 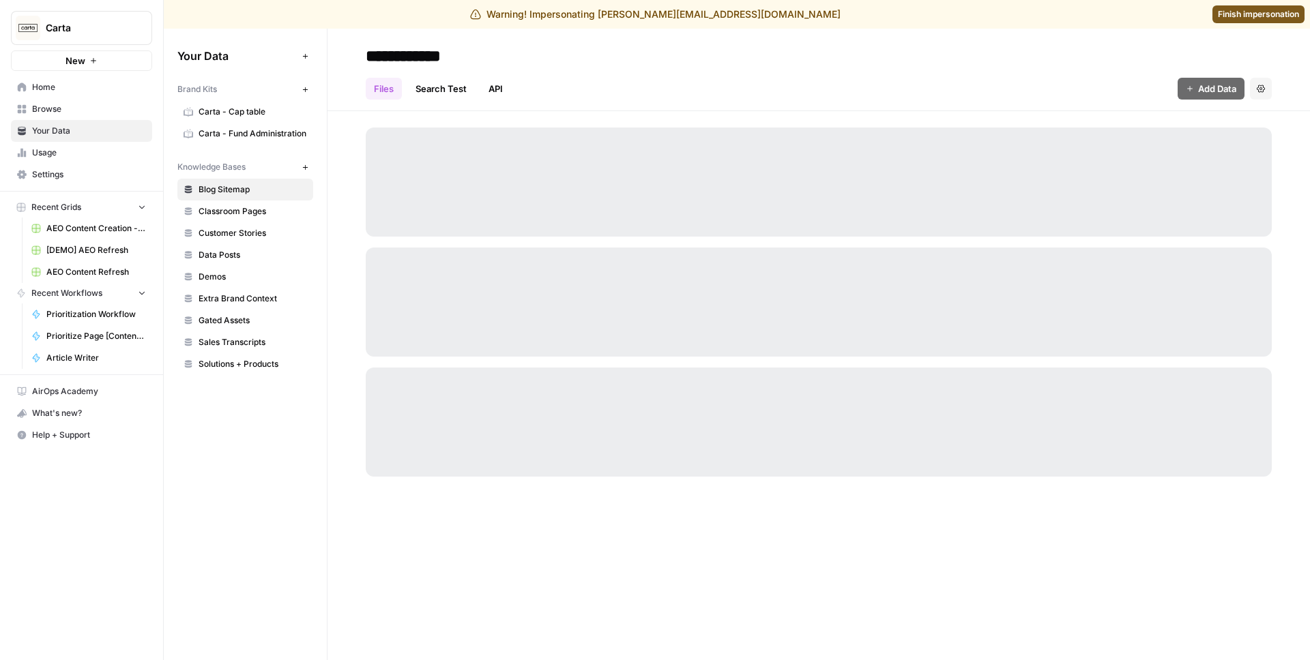 What do you see at coordinates (495, 89) in the screenshot?
I see `a: API` at bounding box center [495, 89].